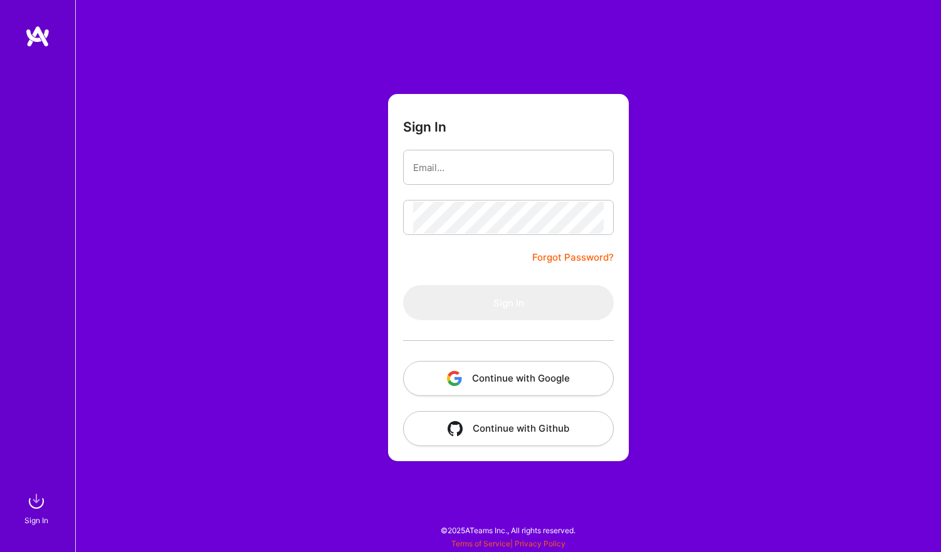 Image resolution: width=941 pixels, height=552 pixels. I want to click on div: © 2025 ATeams Inc., All rights reserved., so click(508, 530).